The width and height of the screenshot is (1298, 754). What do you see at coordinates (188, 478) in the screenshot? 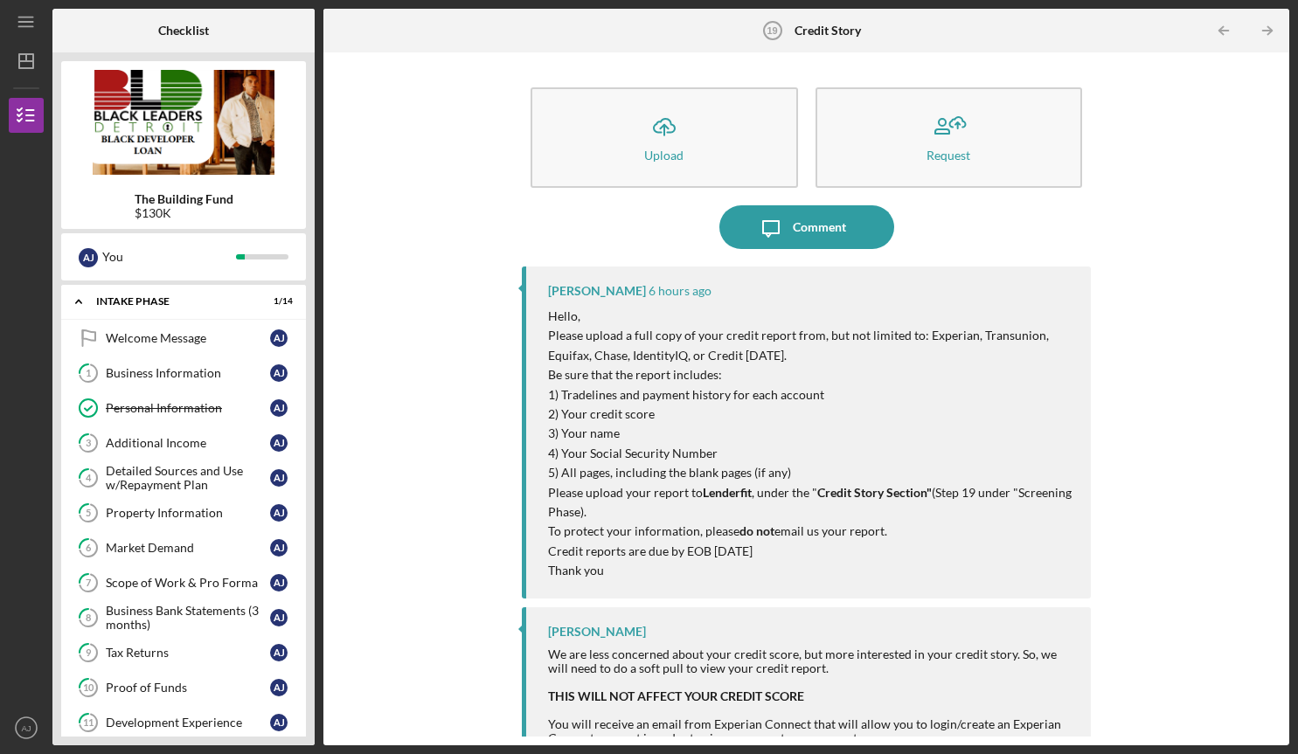
I see `div: Detailed Sources and Use w/Repayment Plan` at bounding box center [188, 478].